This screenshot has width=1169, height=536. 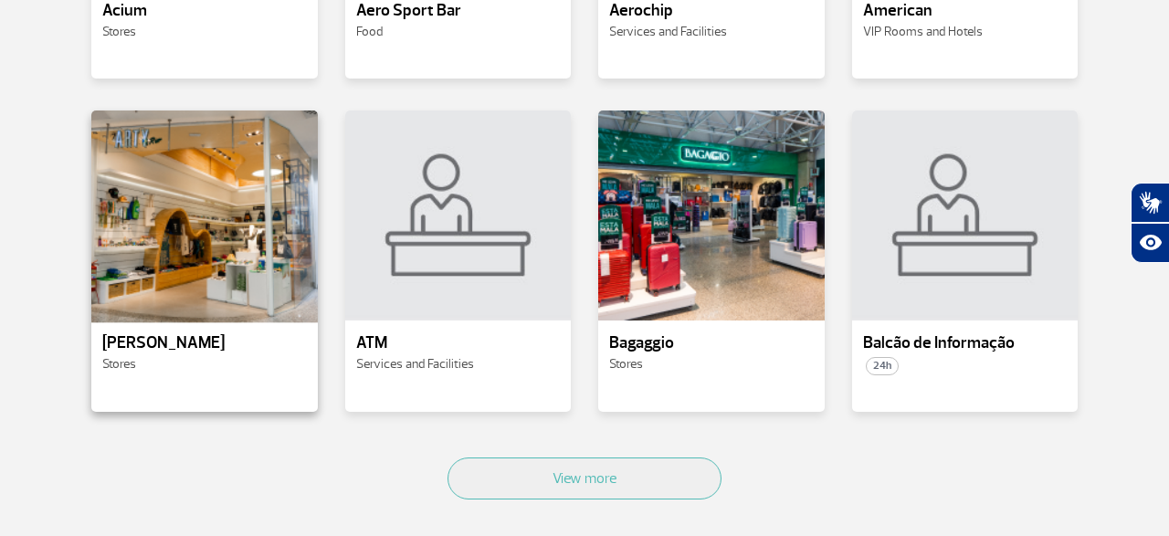 I want to click on span: Food, so click(x=369, y=31).